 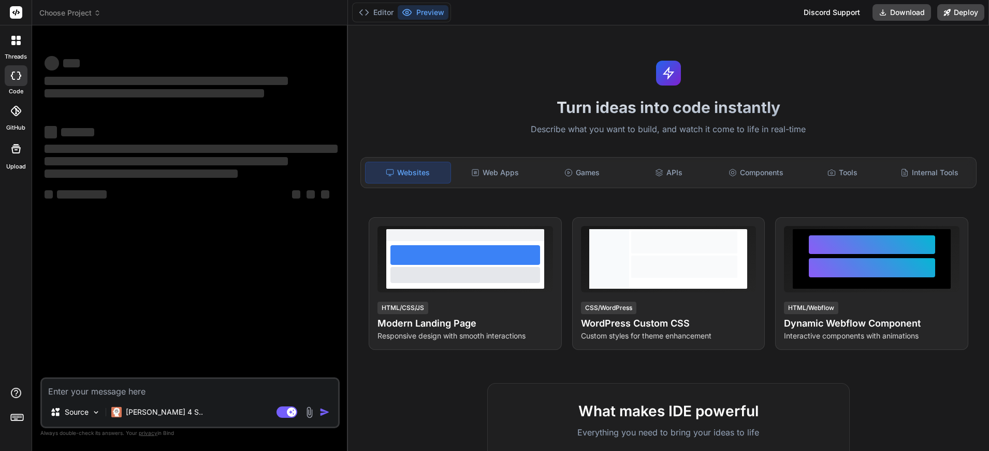 What do you see at coordinates (608, 308) in the screenshot?
I see `div: CSS/WordPress` at bounding box center [608, 308].